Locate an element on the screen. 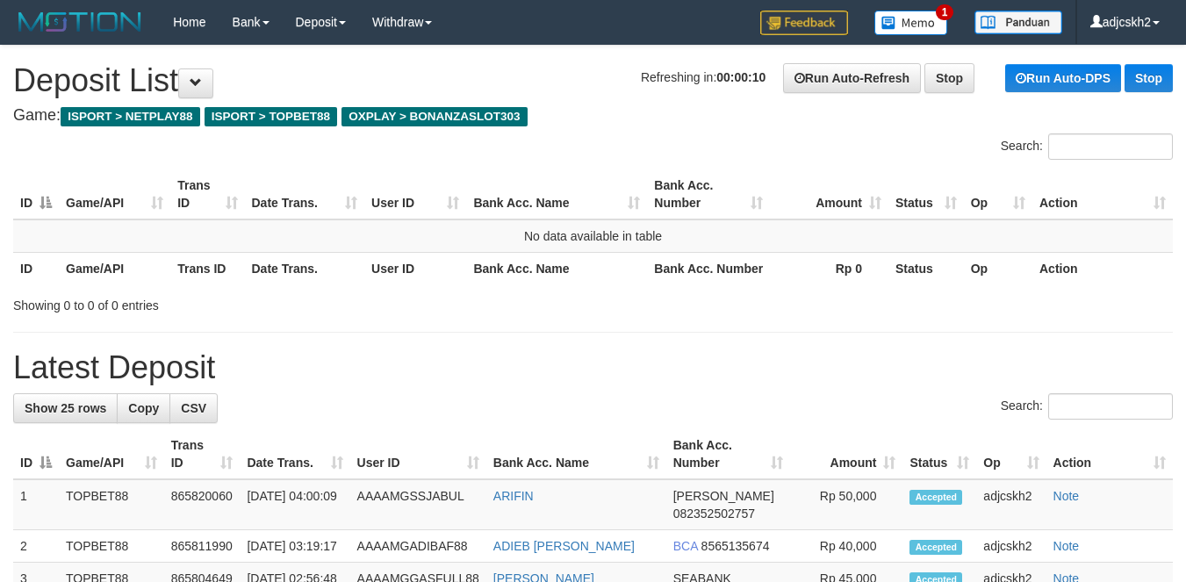 This screenshot has height=582, width=1186. span: ISPORT > NETPLAY88 is located at coordinates (130, 117).